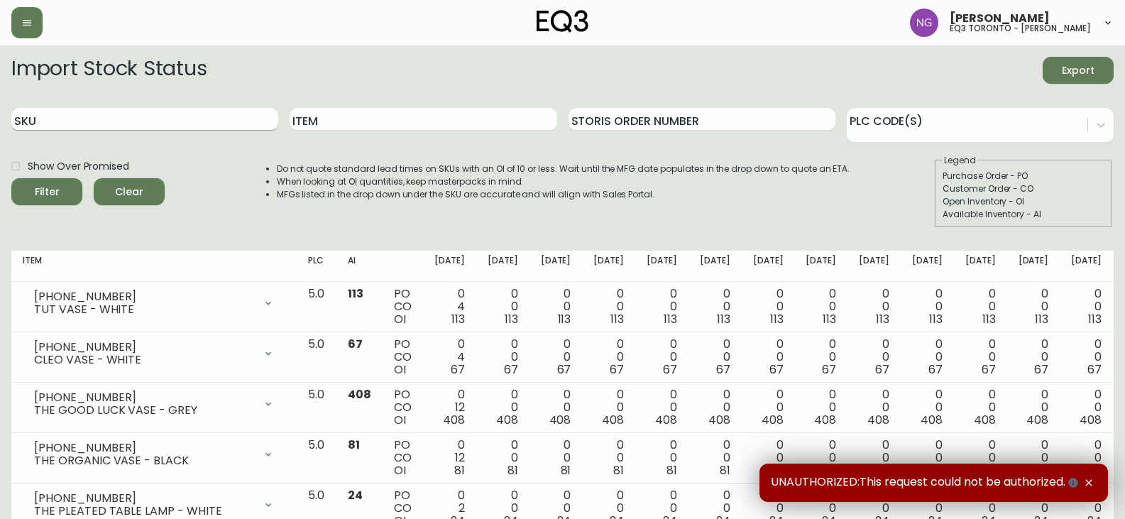 This screenshot has height=519, width=1125. What do you see at coordinates (1023, 214) in the screenshot?
I see `div: Available Inventory - AI` at bounding box center [1023, 214].